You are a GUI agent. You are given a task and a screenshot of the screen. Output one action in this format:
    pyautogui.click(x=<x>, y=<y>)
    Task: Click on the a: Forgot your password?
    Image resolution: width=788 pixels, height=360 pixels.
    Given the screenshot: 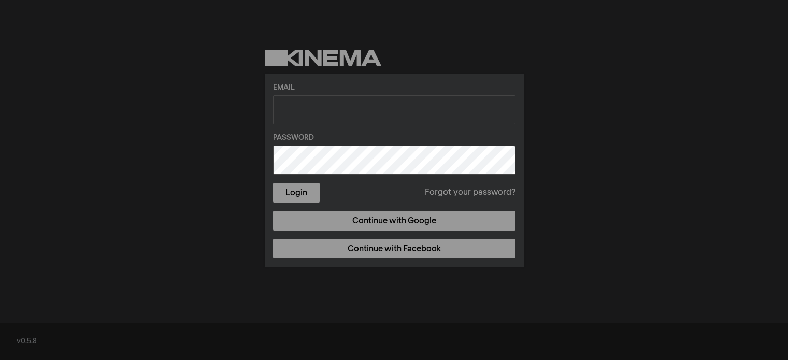 What is the action you would take?
    pyautogui.click(x=470, y=193)
    